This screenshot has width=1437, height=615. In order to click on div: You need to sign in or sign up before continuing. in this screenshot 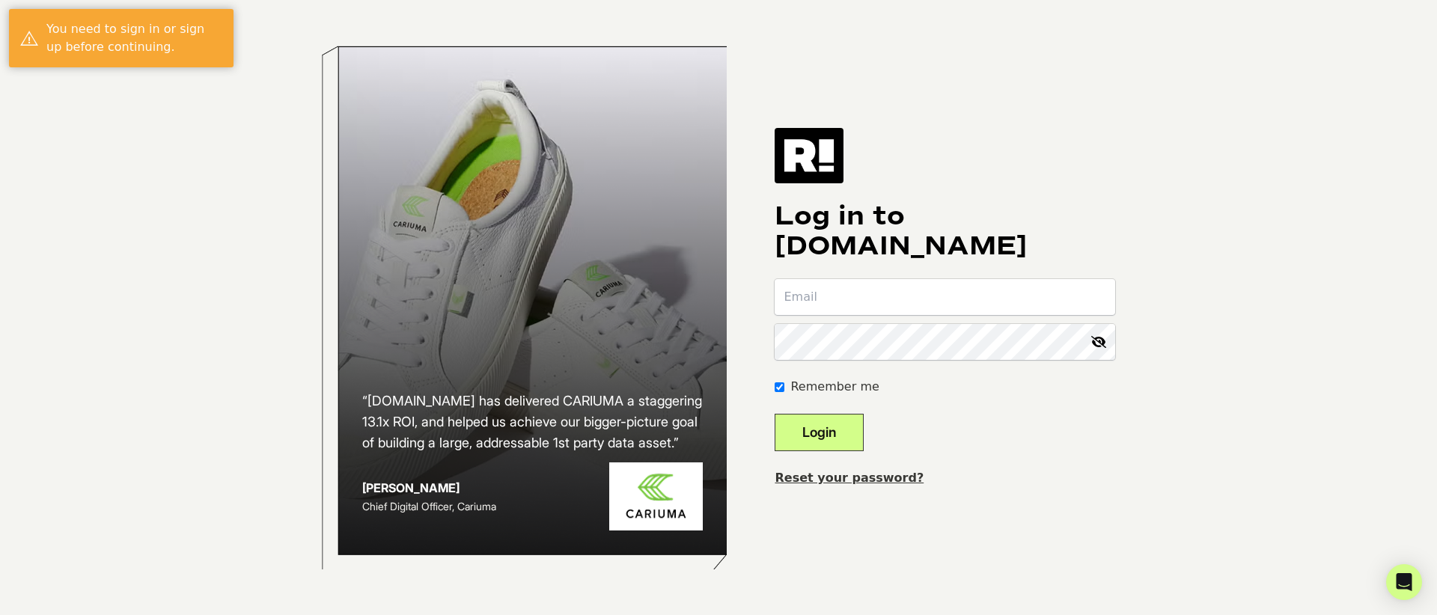, I will do `click(134, 38)`.